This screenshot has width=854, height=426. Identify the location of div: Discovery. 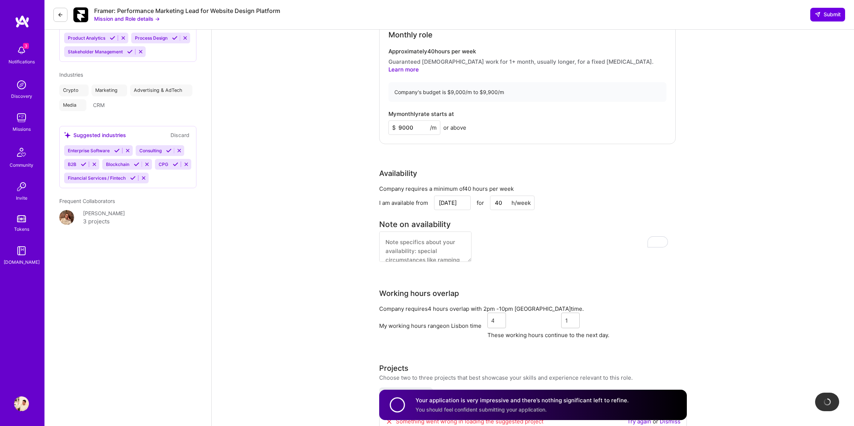
(22, 96).